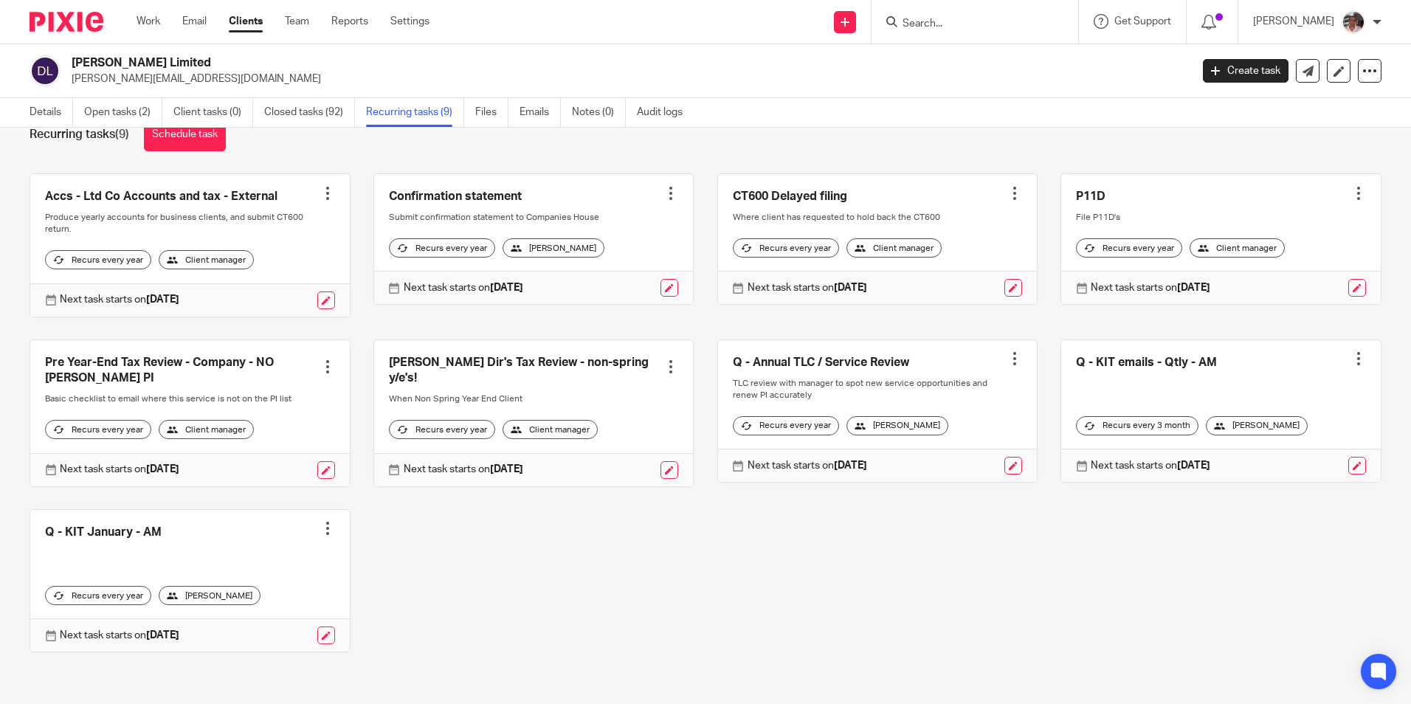 This screenshot has height=704, width=1411. I want to click on a: Clients, so click(246, 21).